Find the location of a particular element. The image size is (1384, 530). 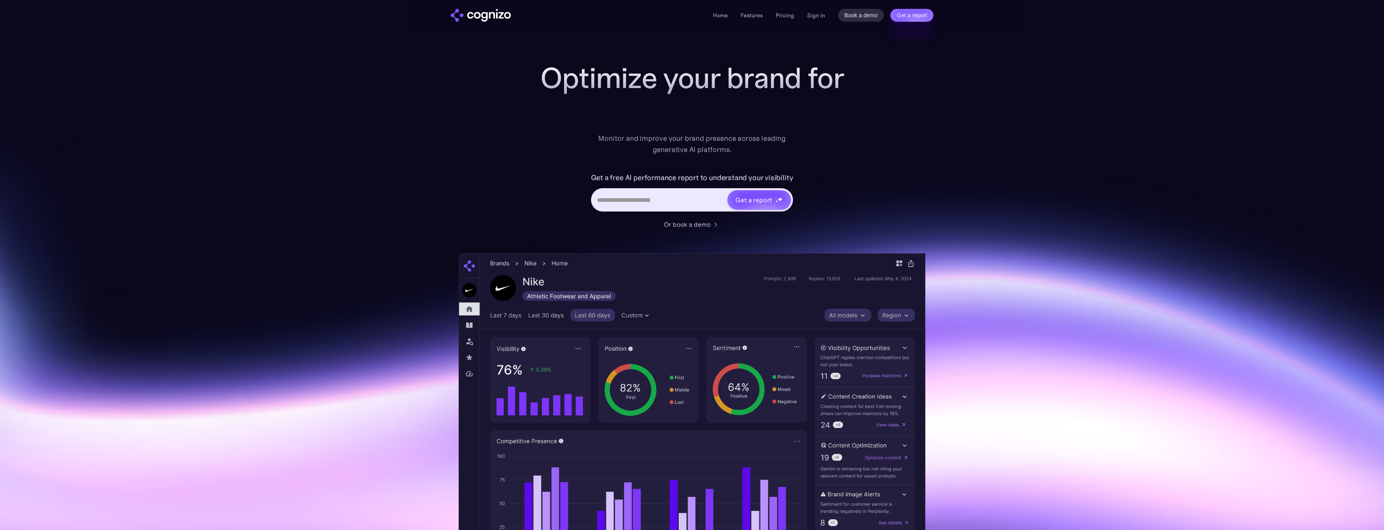

a: Get a reportstarstarstar is located at coordinates (759, 200).